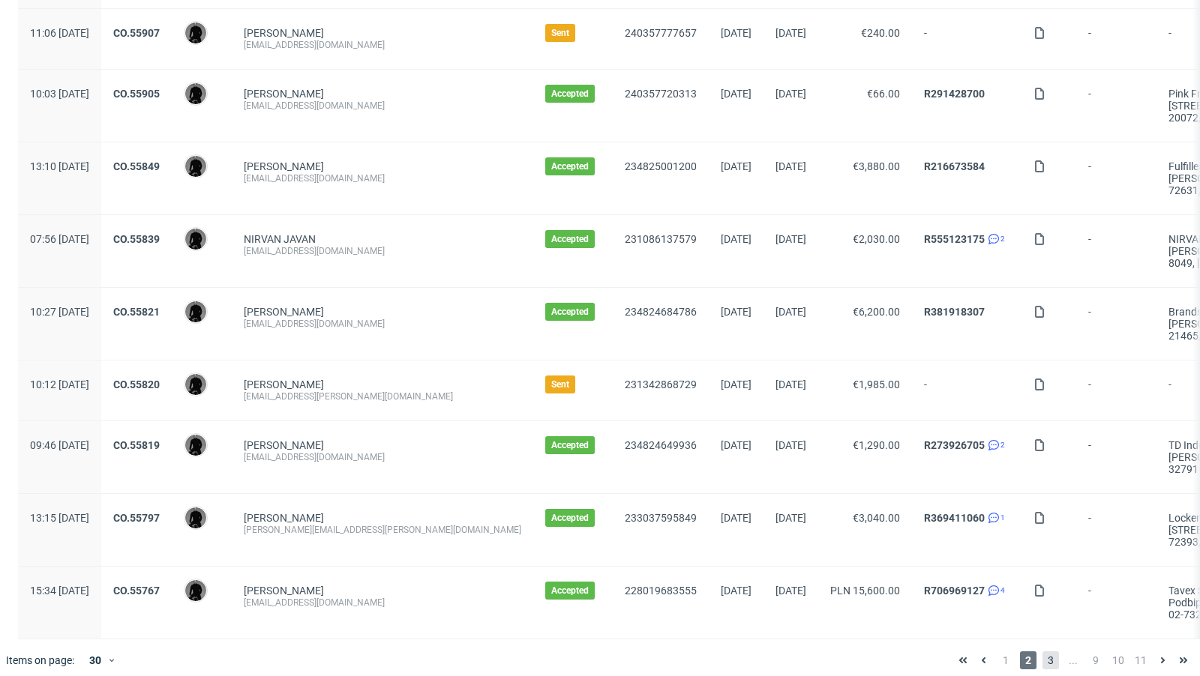  I want to click on a: CO.55849, so click(136, 166).